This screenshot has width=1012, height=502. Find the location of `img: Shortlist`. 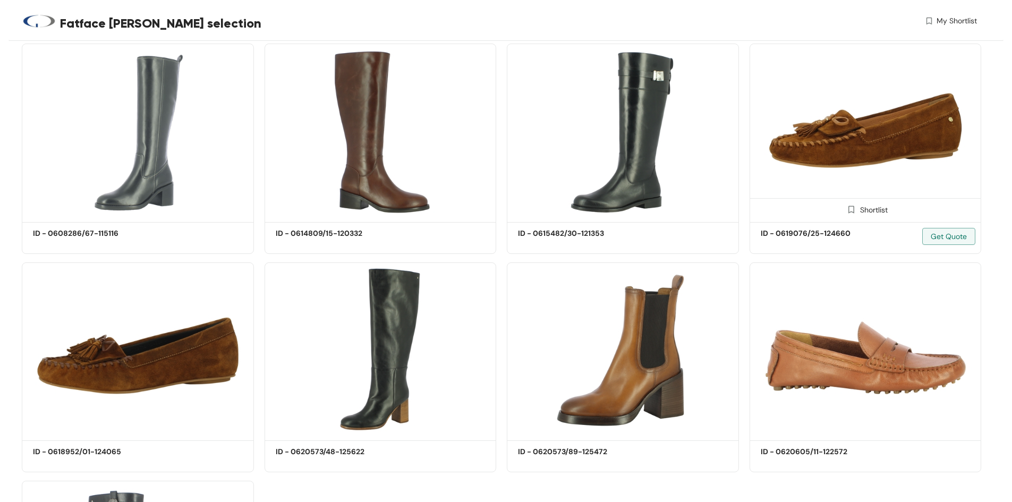

img: Shortlist is located at coordinates (851, 209).